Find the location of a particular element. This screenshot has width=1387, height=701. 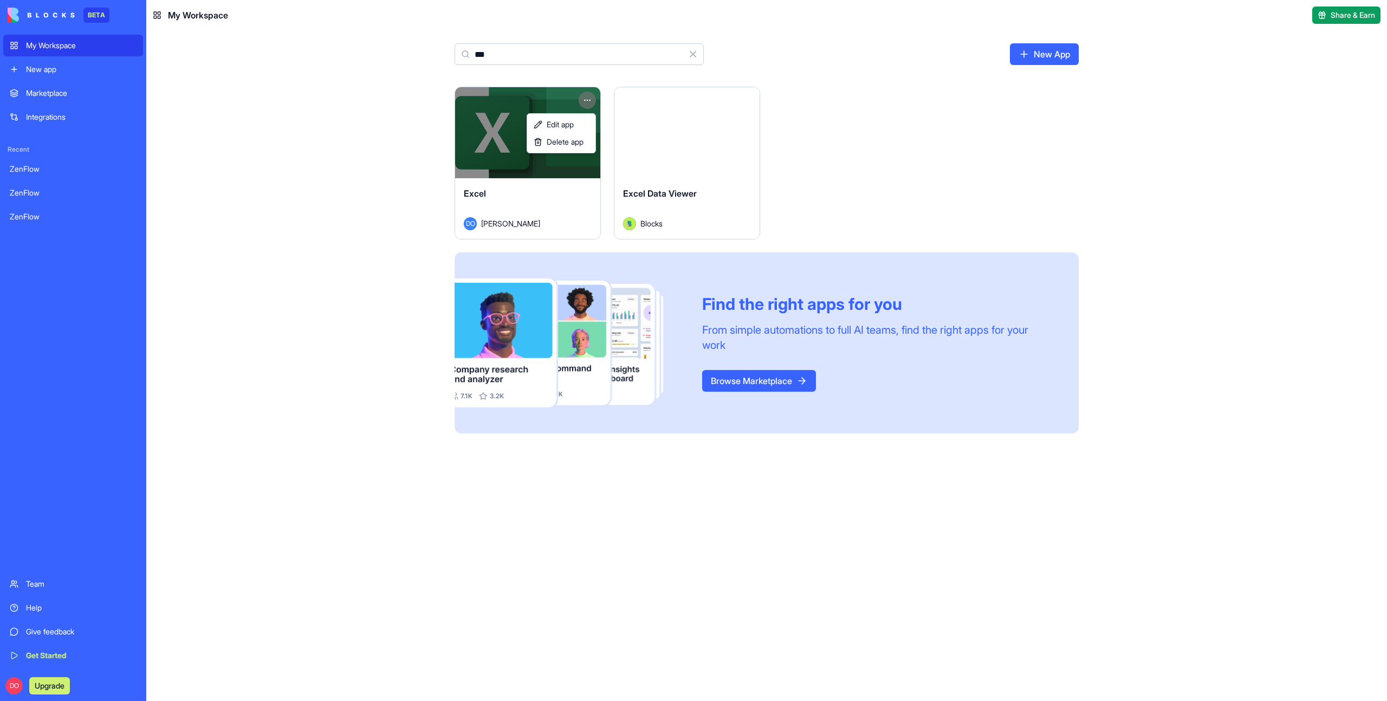

span: Delete app is located at coordinates (565, 142).